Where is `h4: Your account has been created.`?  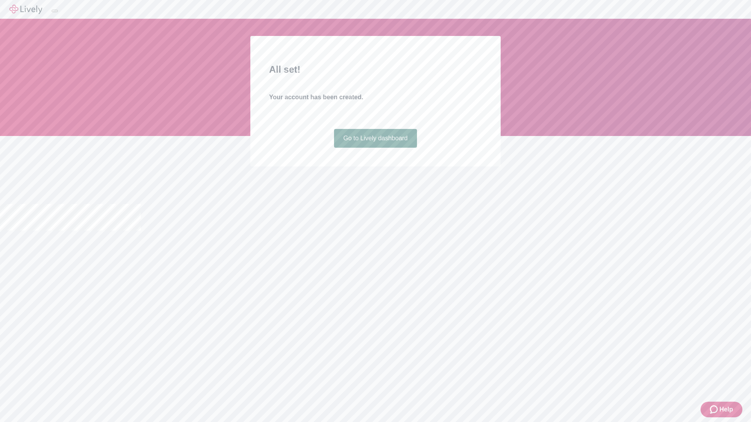
h4: Your account has been created. is located at coordinates (375, 97).